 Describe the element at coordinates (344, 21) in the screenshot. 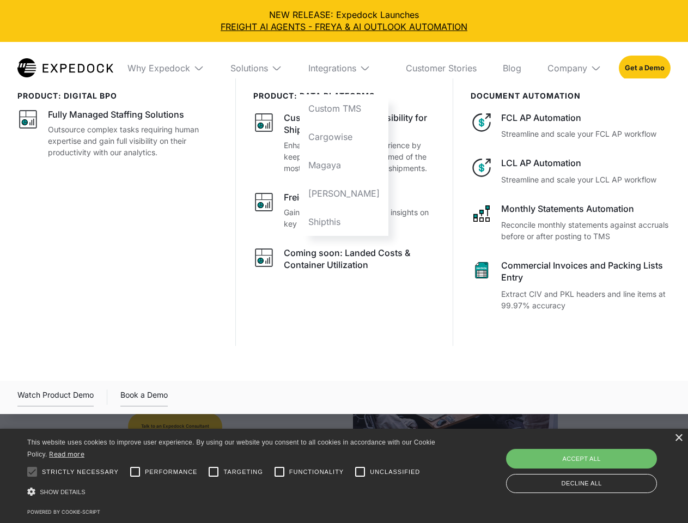

I see `div: NEW RELEASE: Expedock Launches` at that location.